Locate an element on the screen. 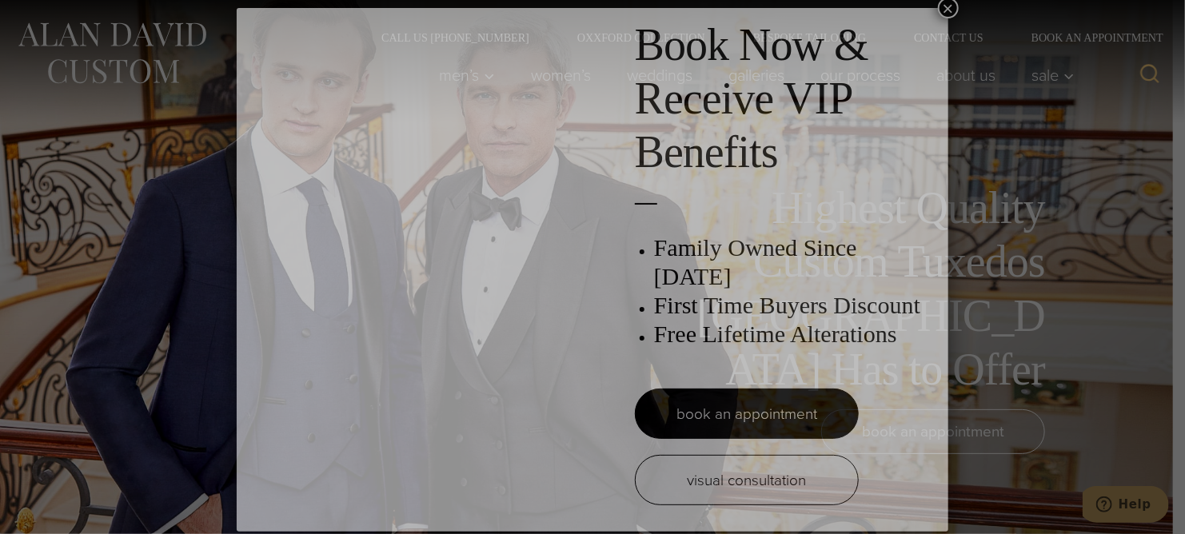  h3: First Time Buyers Discount is located at coordinates (793, 306).